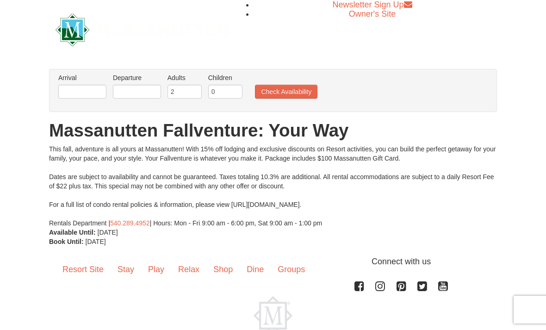  Describe the element at coordinates (82, 78) in the screenshot. I see `label: Arrival` at that location.